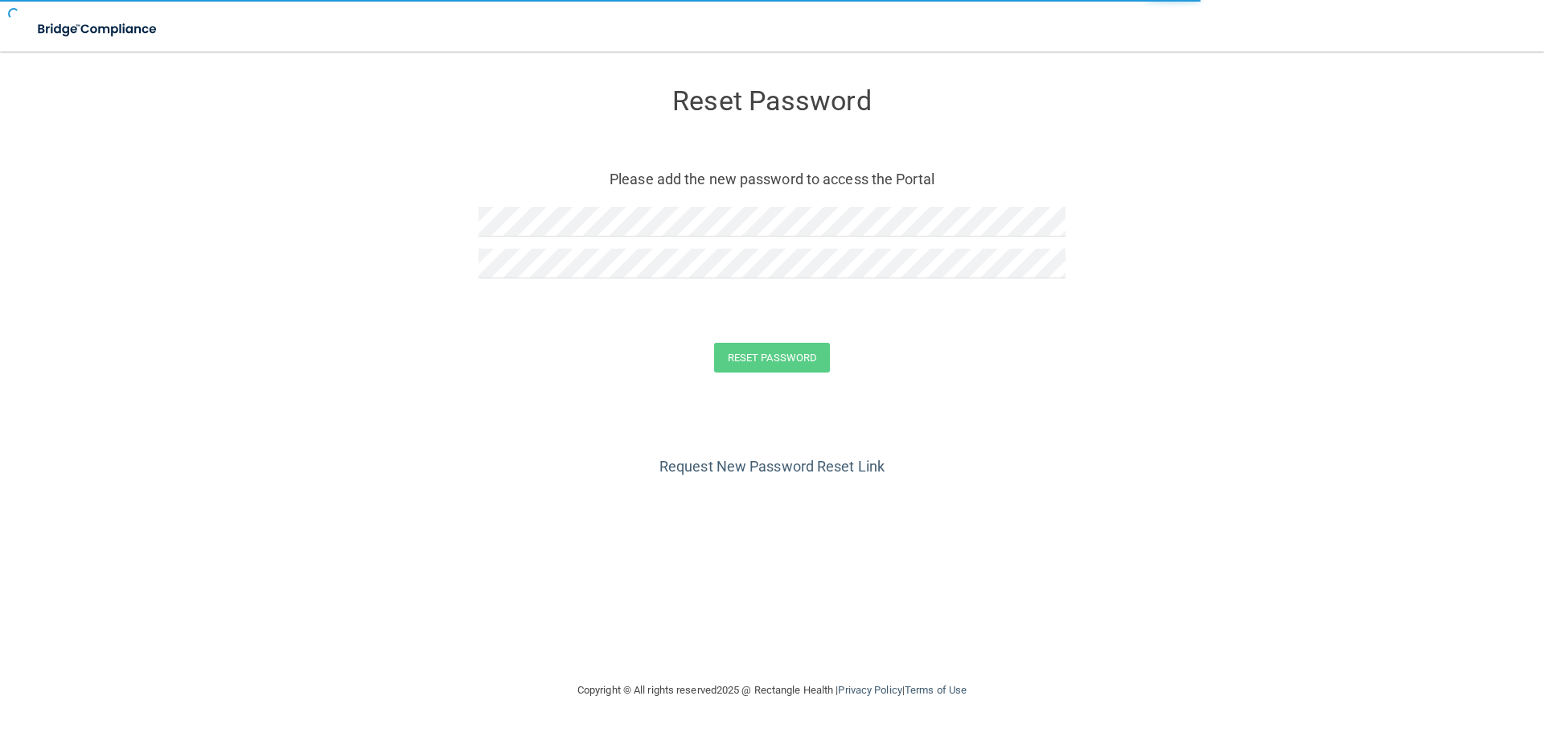 This screenshot has height=733, width=1544. Describe the element at coordinates (935, 689) in the screenshot. I see `a: Terms of Use` at that location.